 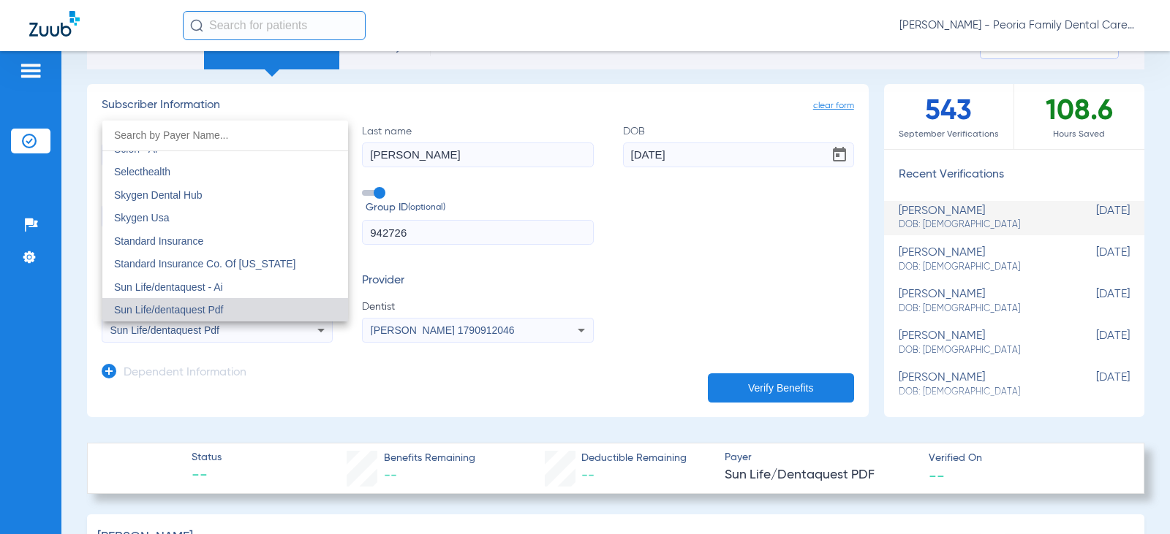 What do you see at coordinates (168, 287) in the screenshot?
I see `span: Sun Life/dentaquest - Ai` at bounding box center [168, 287].